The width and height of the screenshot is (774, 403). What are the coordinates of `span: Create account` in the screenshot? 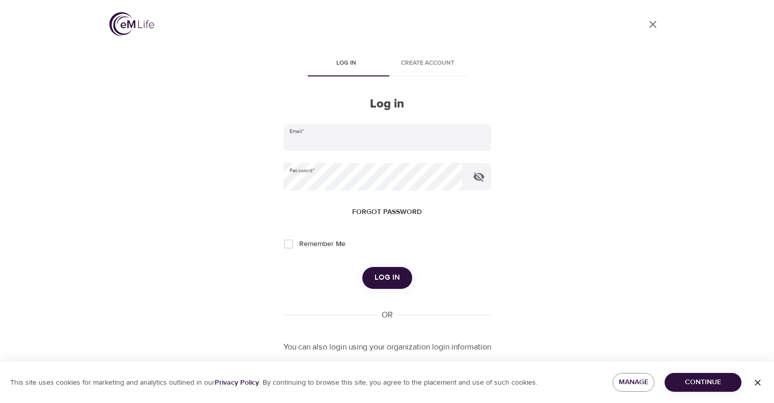 It's located at (428, 63).